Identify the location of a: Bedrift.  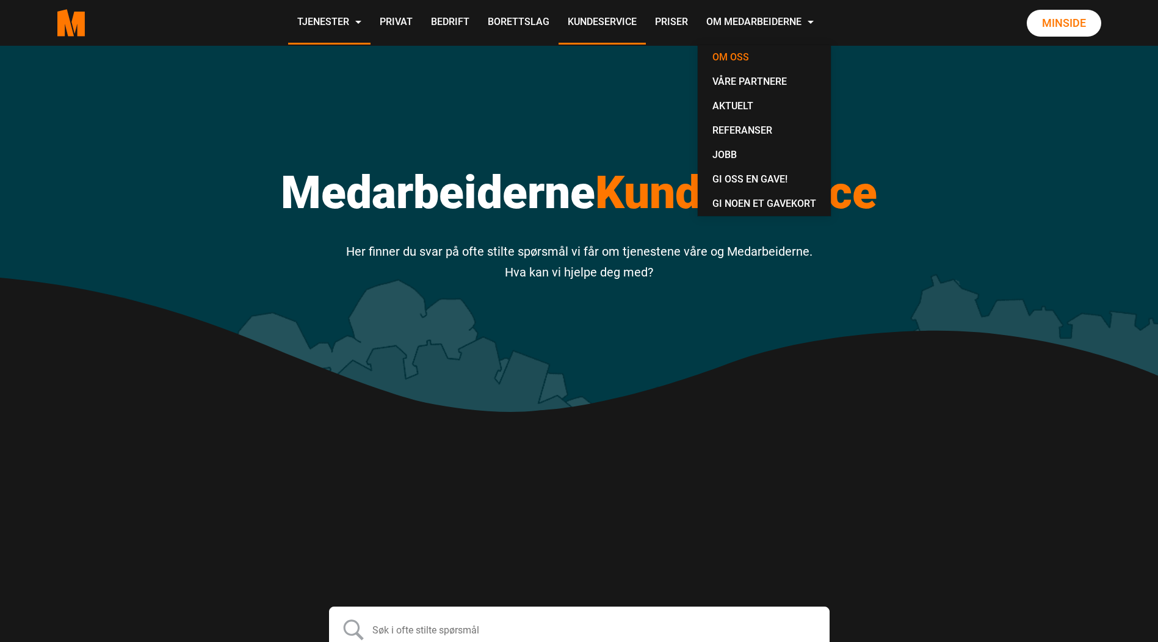
(450, 23).